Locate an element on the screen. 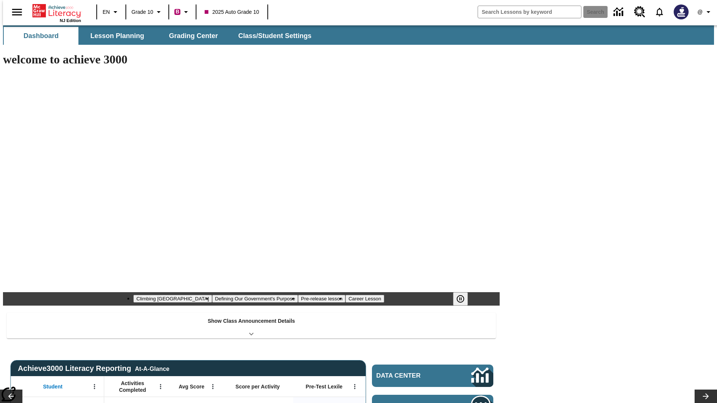  button: Profile/Settings is located at coordinates (705, 12).